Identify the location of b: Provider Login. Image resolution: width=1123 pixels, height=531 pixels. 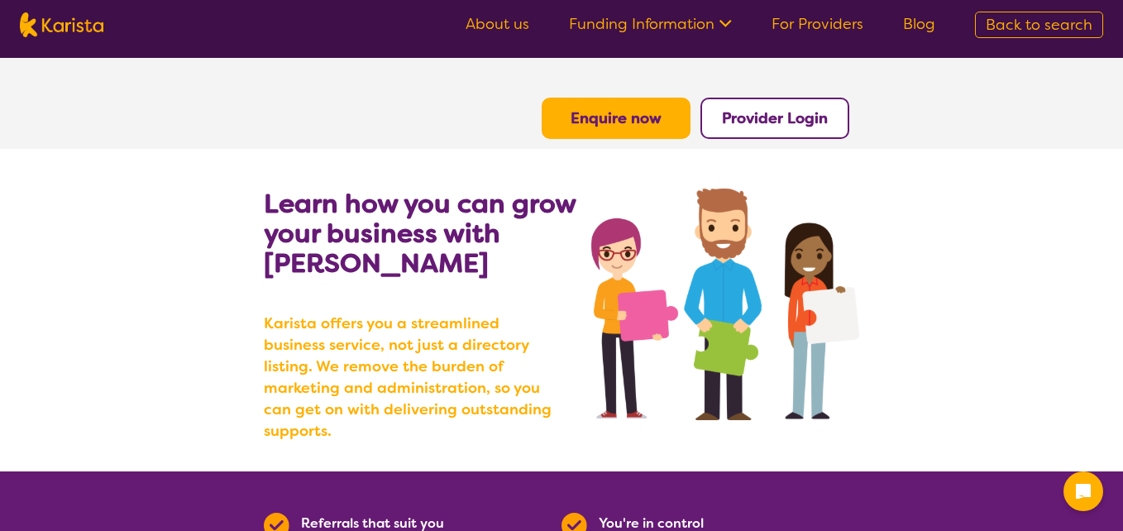
(775, 118).